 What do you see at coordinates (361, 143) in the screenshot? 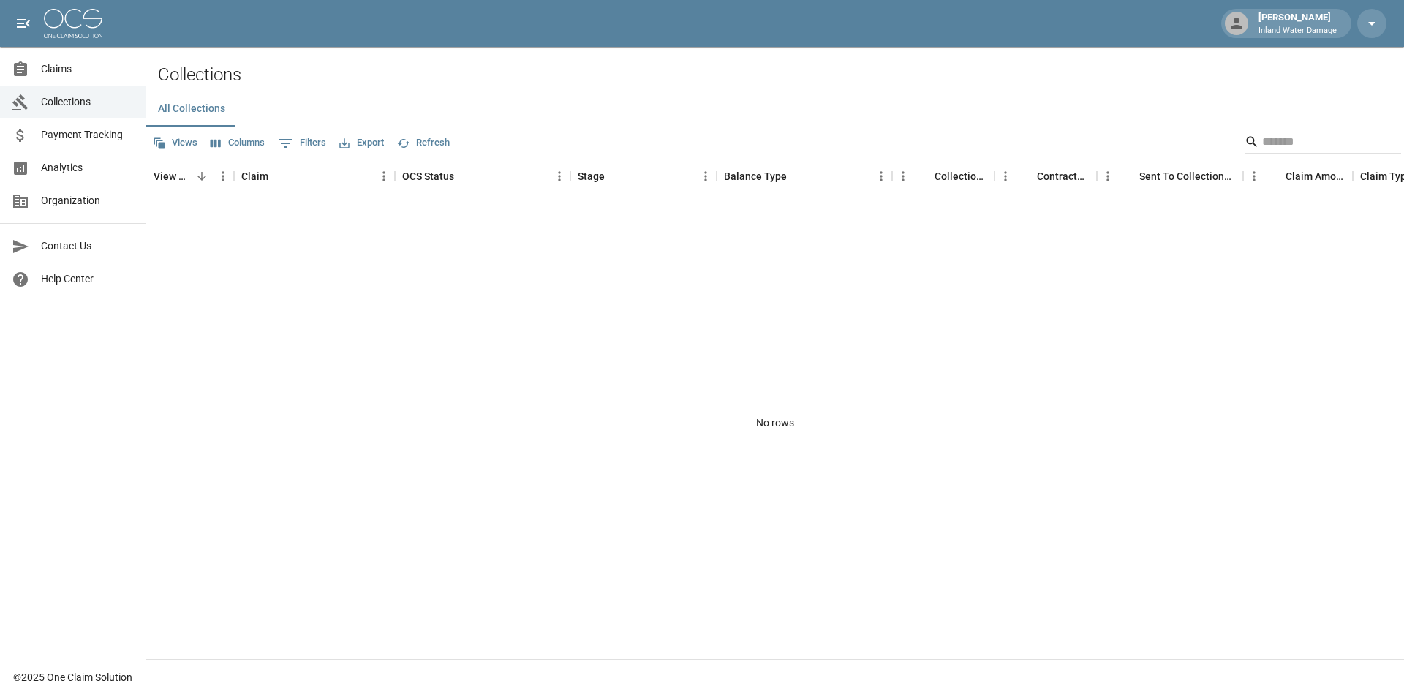
I see `button: Export` at bounding box center [361, 143].